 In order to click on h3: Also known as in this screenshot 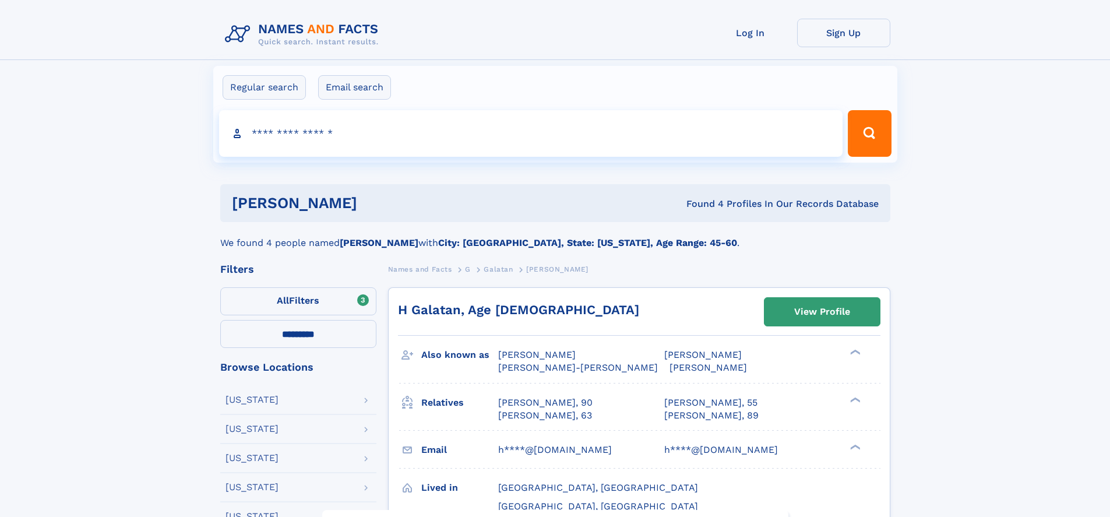, I will do `click(460, 355)`.